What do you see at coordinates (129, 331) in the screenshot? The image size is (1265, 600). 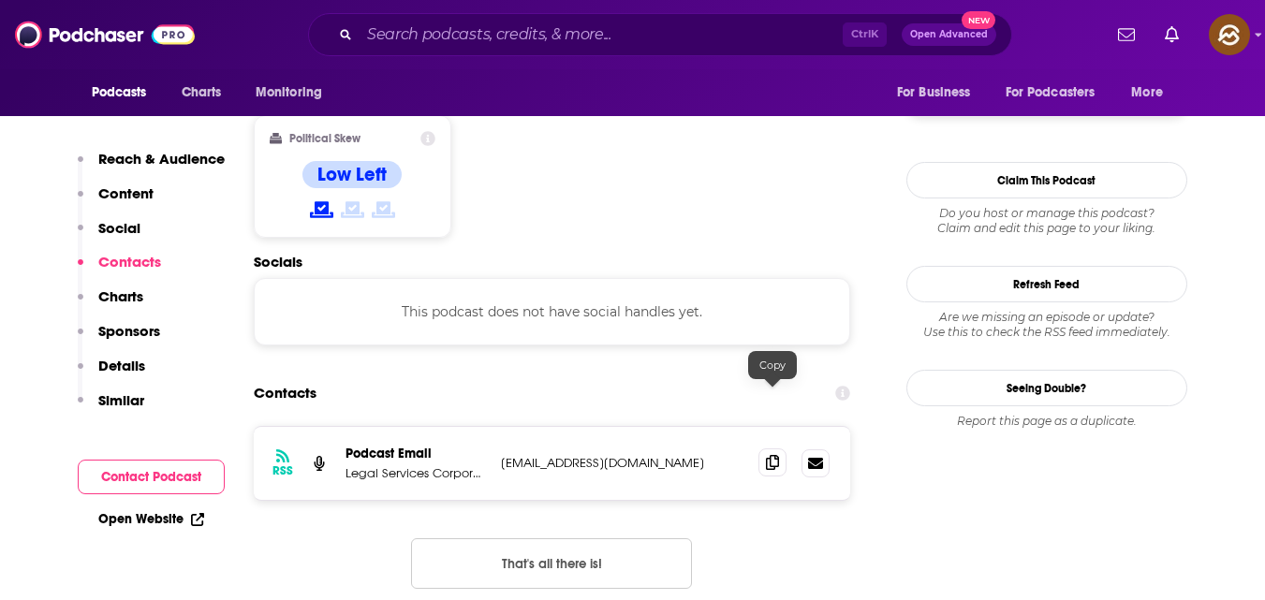 I see `p: Sponsors` at bounding box center [129, 331].